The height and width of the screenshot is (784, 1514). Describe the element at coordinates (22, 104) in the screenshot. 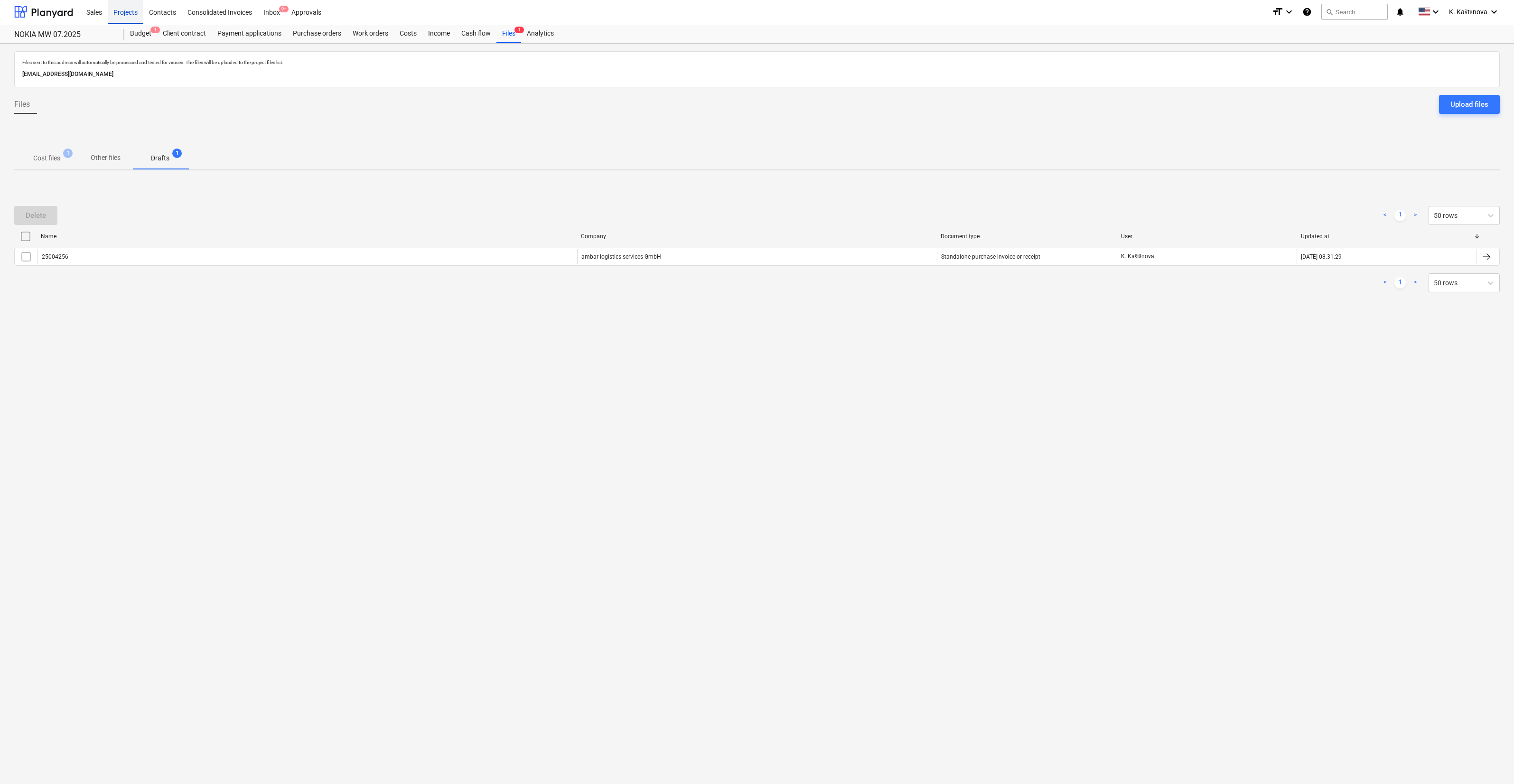

I see `span: Files` at that location.